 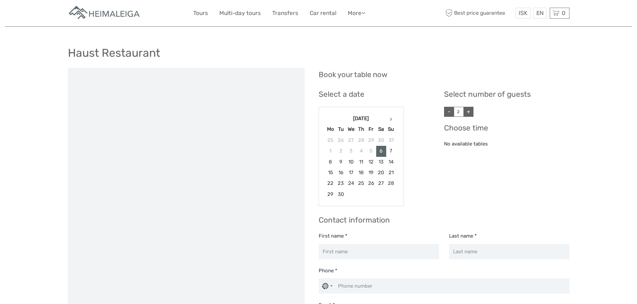 I want to click on label: First name *, so click(x=333, y=236).